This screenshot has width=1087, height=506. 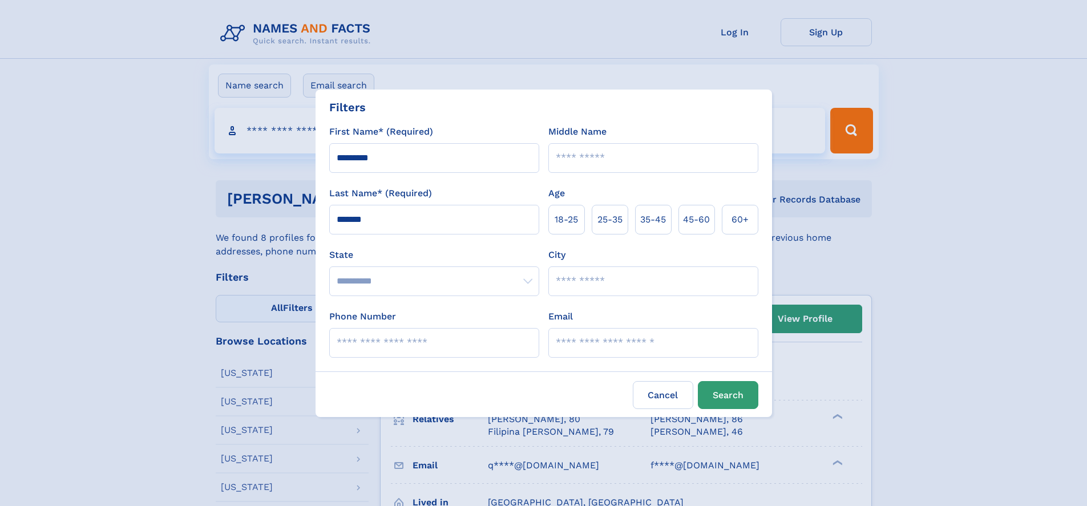 I want to click on label: Cancel, so click(x=663, y=395).